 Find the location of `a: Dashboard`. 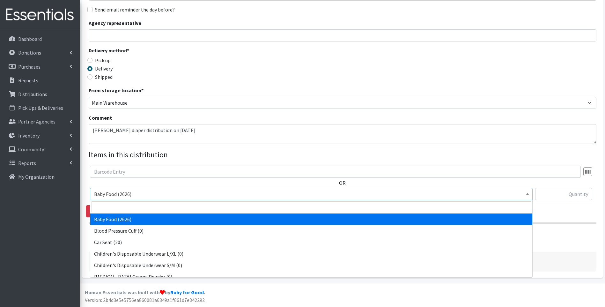

a: Dashboard is located at coordinates (40, 39).